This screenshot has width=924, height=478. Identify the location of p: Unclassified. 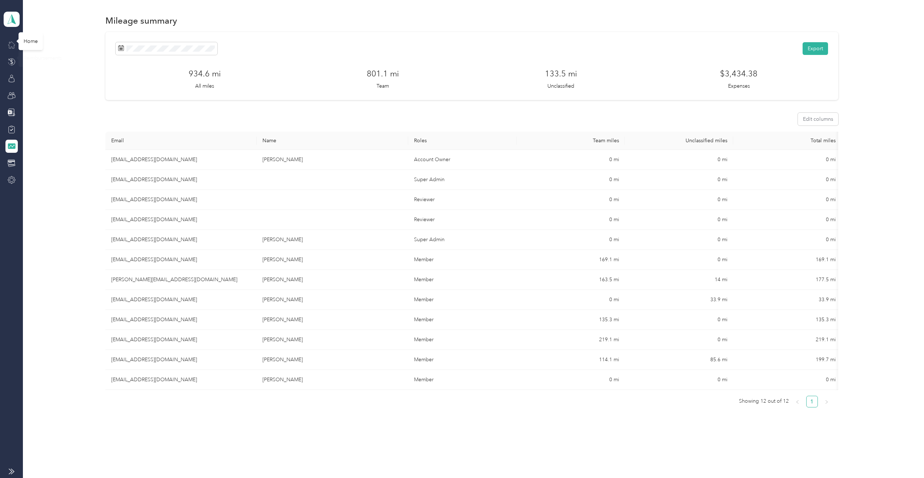
(561, 86).